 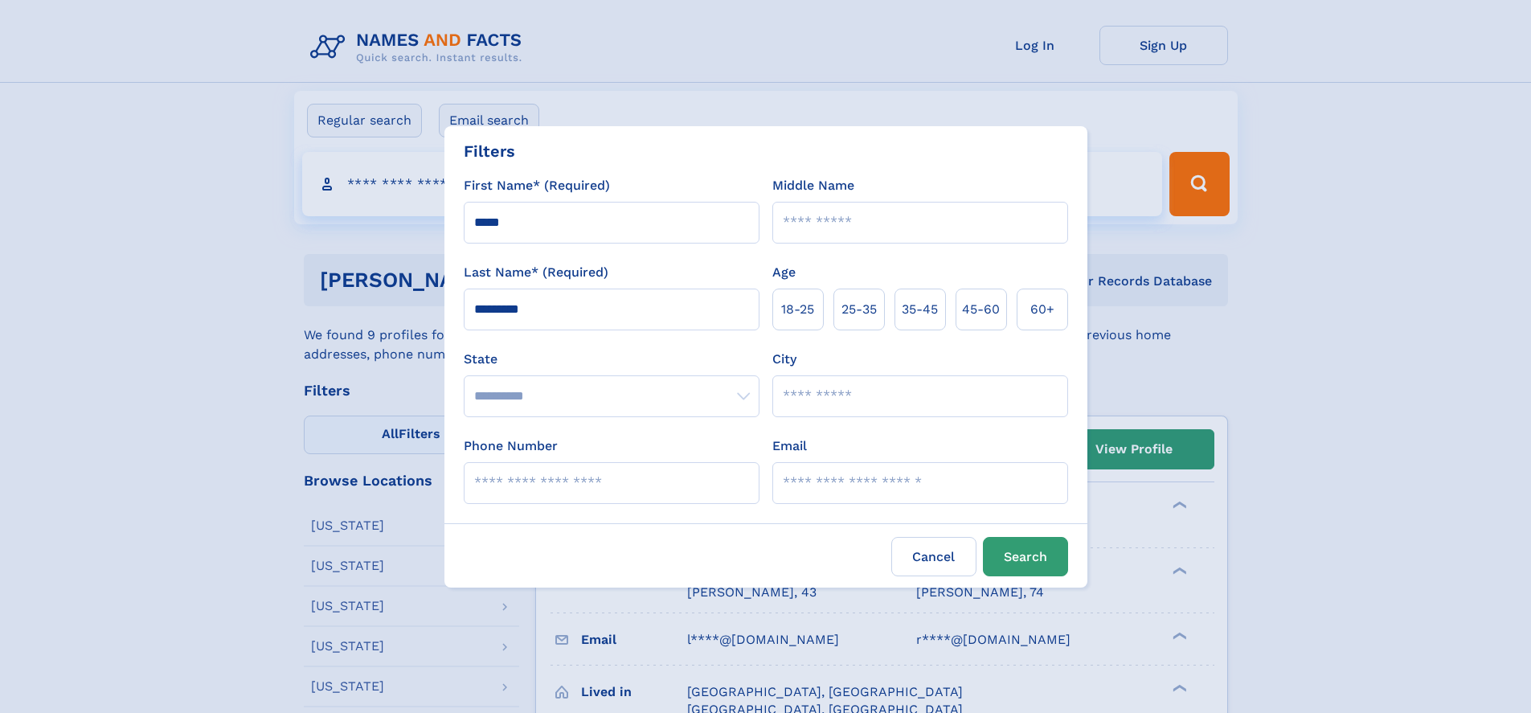 What do you see at coordinates (536, 272) in the screenshot?
I see `label: Last Name* (Required)` at bounding box center [536, 272].